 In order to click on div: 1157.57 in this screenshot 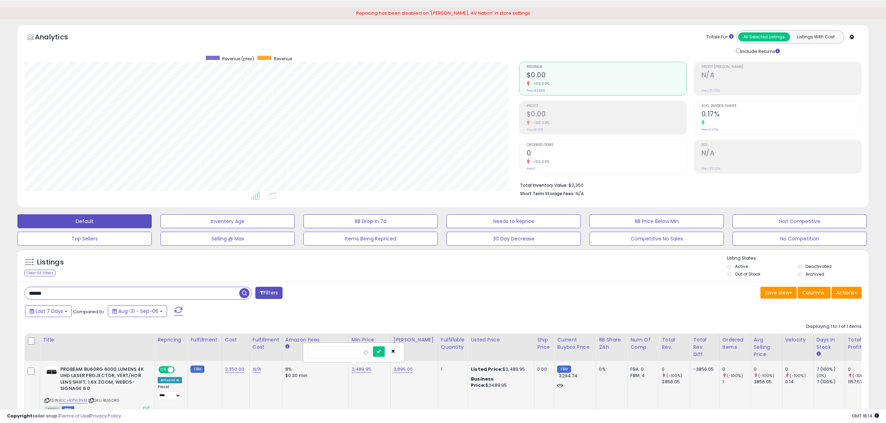, I will do `click(862, 382)`.